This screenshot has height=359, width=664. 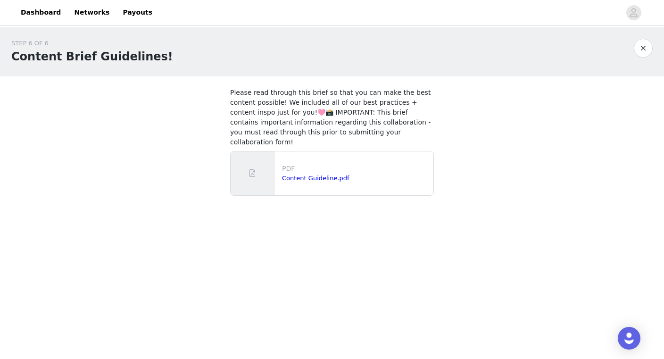 What do you see at coordinates (92, 57) in the screenshot?
I see `h1: Content Brief Guidelines!` at bounding box center [92, 57].